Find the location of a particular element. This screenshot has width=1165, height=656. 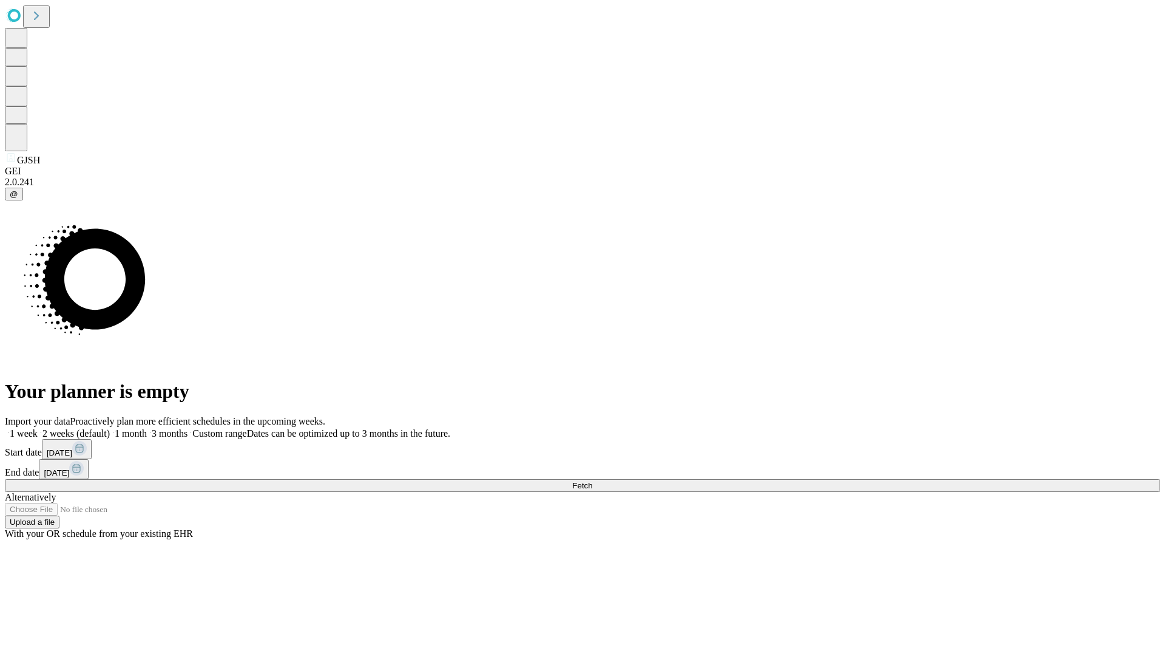

span: With your OR schedule from your existing EHR is located at coordinates (99, 533).